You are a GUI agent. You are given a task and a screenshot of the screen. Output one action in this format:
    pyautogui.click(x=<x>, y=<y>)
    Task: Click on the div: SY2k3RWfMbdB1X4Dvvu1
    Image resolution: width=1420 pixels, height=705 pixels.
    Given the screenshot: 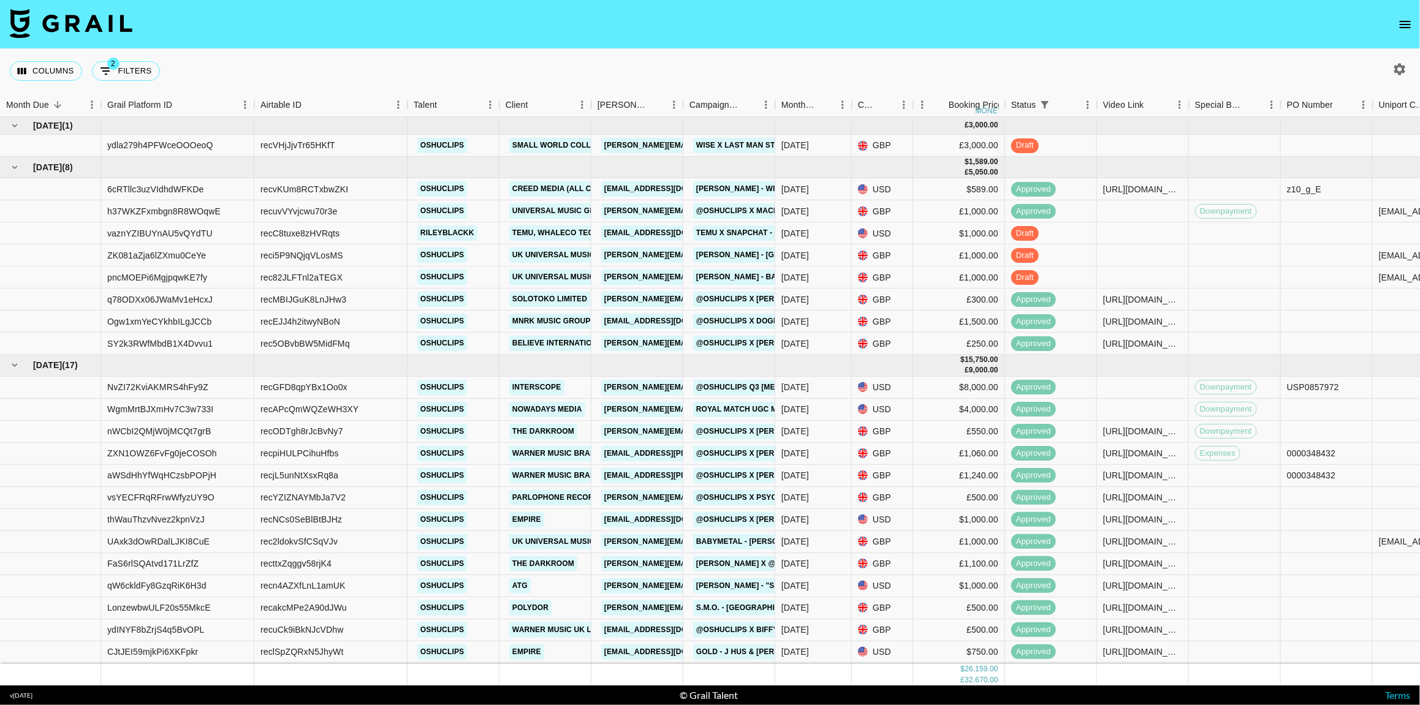 What is the action you would take?
    pyautogui.click(x=160, y=344)
    